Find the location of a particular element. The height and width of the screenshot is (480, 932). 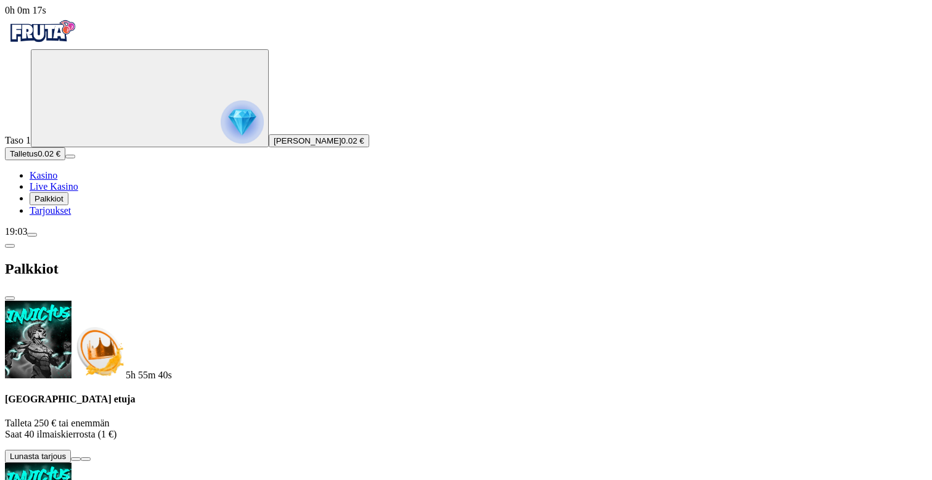

a: Fruta is located at coordinates (42, 43).